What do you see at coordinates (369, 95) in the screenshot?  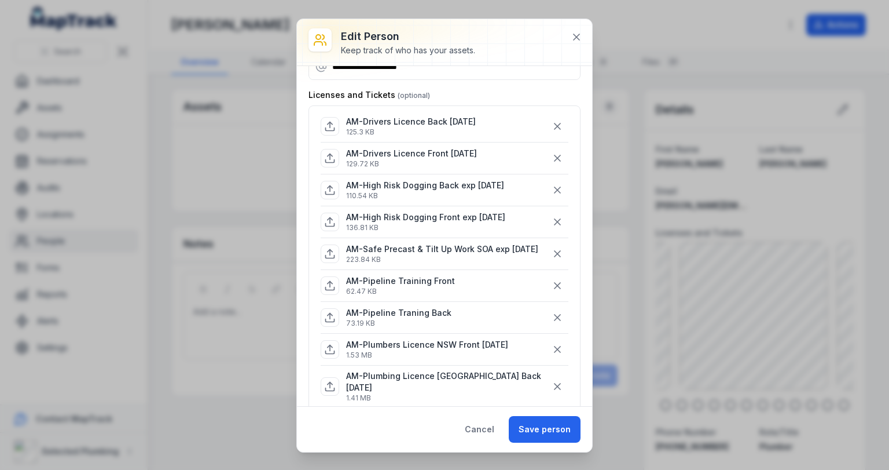 I see `label: Licenses and Tickets` at bounding box center [369, 95].